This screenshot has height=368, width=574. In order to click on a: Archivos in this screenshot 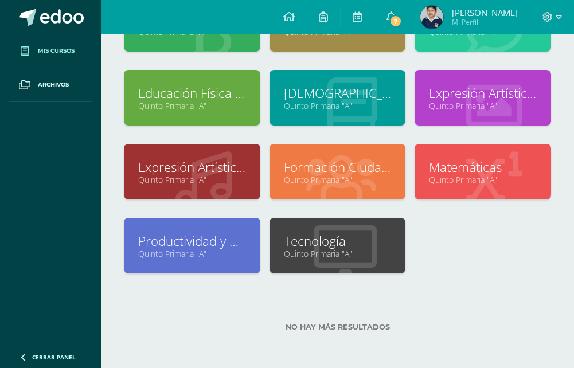, I will do `click(50, 85)`.